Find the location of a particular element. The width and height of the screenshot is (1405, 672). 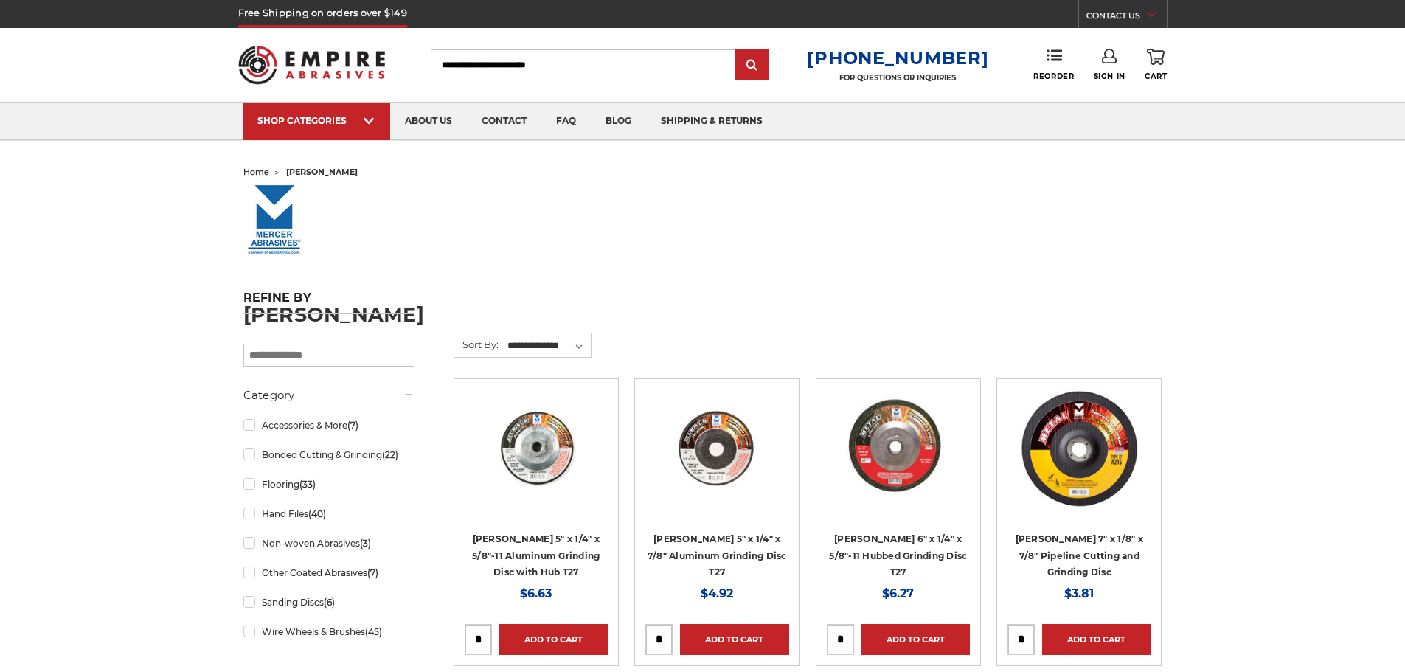

a: Hand Files is located at coordinates (329, 513).